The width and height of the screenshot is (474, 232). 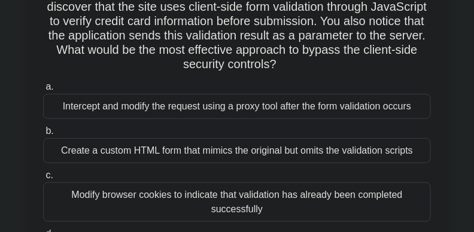 What do you see at coordinates (49, 131) in the screenshot?
I see `span: b.` at bounding box center [49, 131].